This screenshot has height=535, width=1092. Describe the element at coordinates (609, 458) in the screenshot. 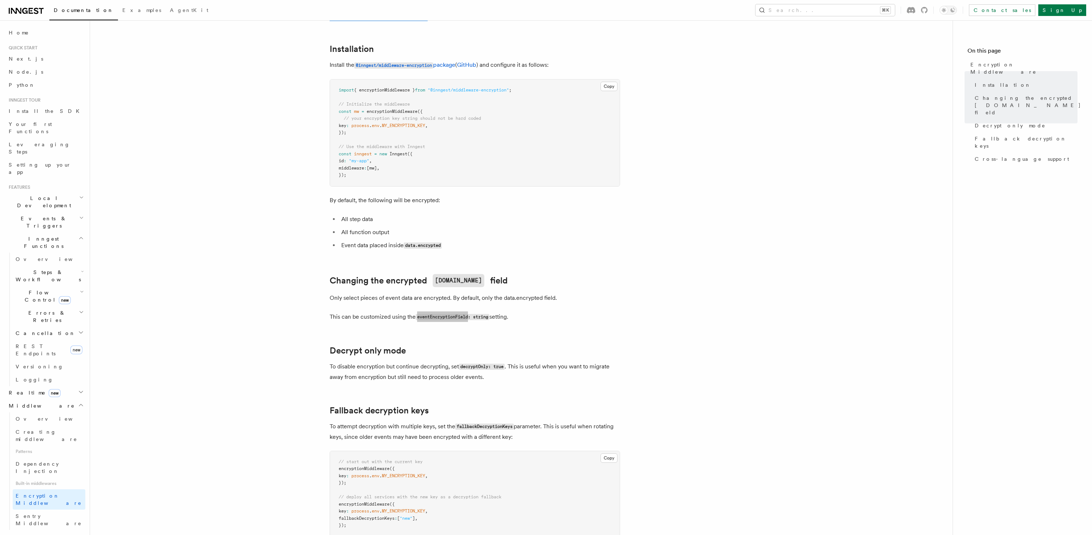

I see `button: Copy` at that location.